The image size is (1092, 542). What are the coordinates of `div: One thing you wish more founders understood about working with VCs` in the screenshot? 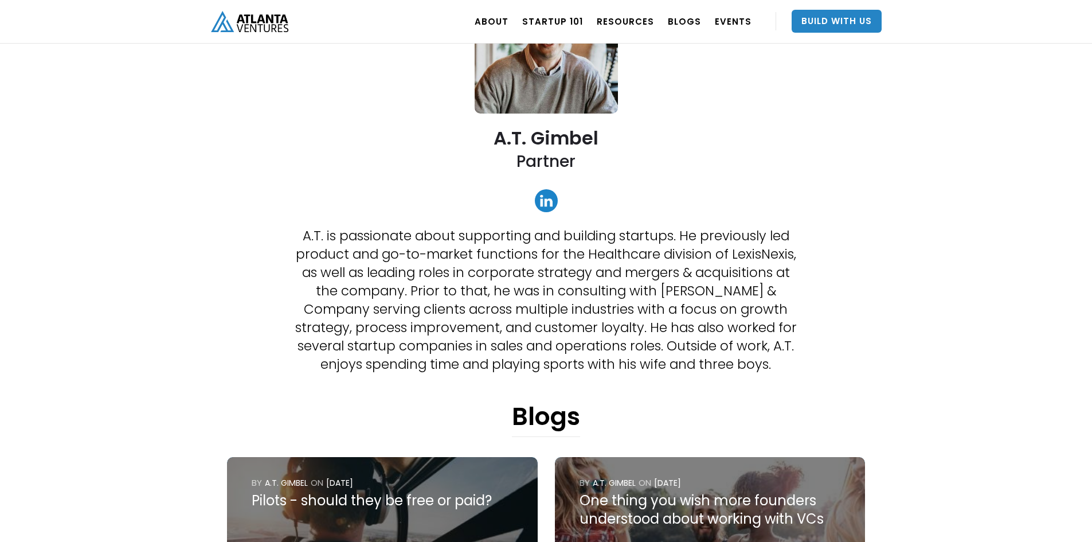 It's located at (710, 510).